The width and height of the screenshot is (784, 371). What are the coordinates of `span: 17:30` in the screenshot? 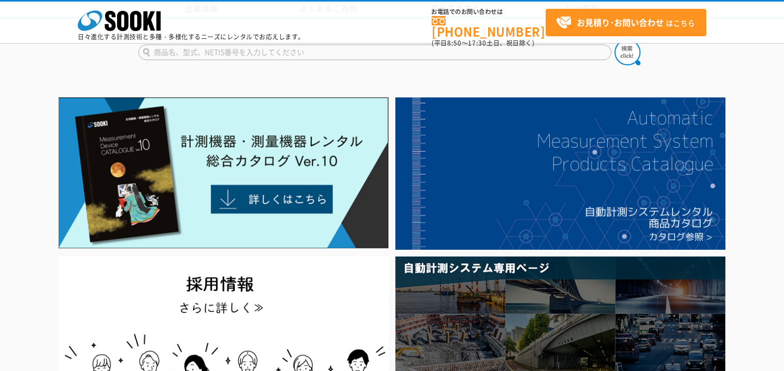 It's located at (477, 43).